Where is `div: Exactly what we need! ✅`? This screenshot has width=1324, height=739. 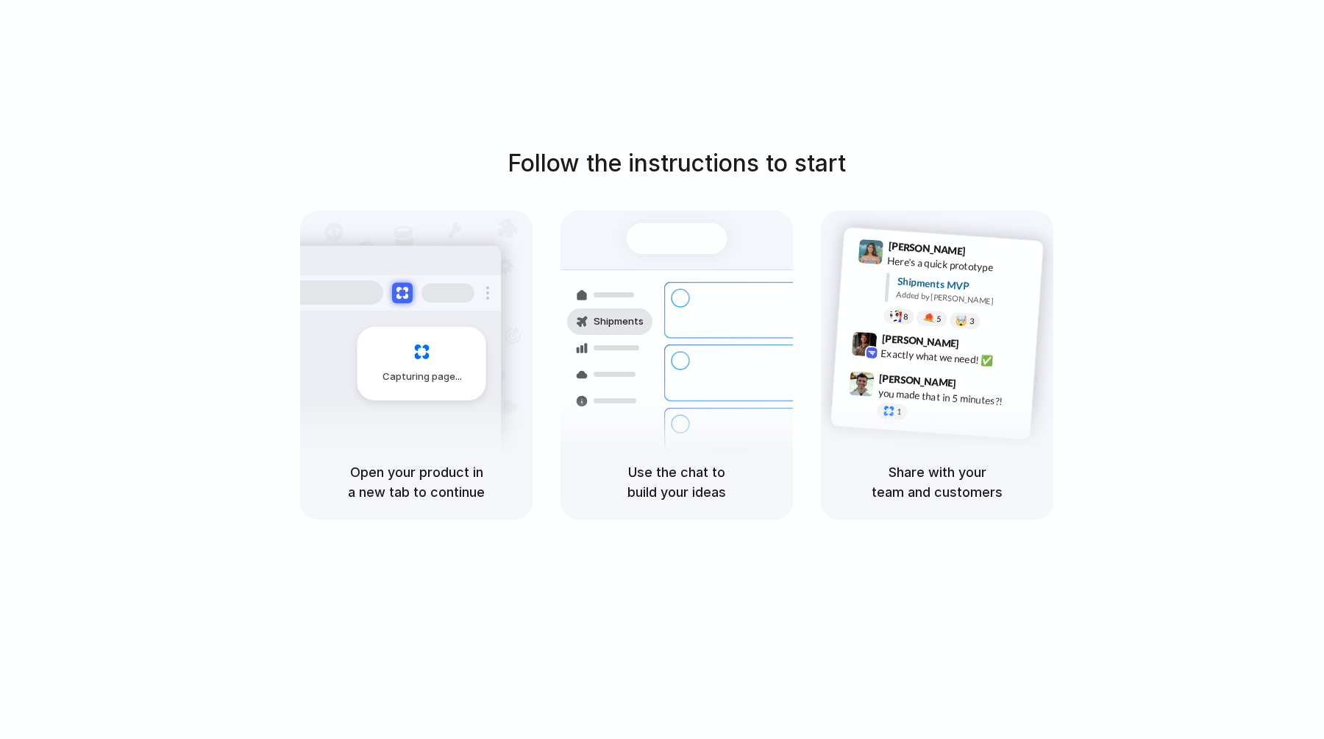
div: Exactly what we need! ✅ is located at coordinates (954, 358).